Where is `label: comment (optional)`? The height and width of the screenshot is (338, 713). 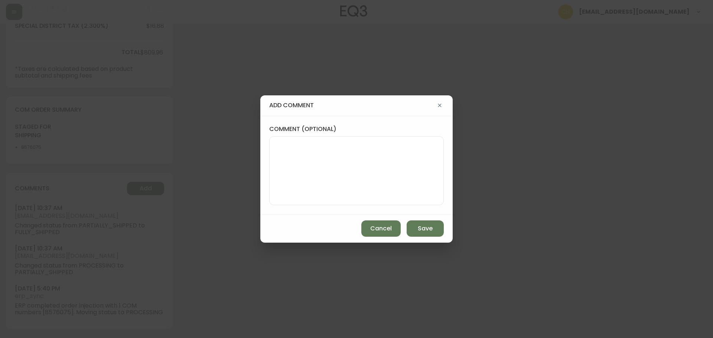 label: comment (optional) is located at coordinates (357, 129).